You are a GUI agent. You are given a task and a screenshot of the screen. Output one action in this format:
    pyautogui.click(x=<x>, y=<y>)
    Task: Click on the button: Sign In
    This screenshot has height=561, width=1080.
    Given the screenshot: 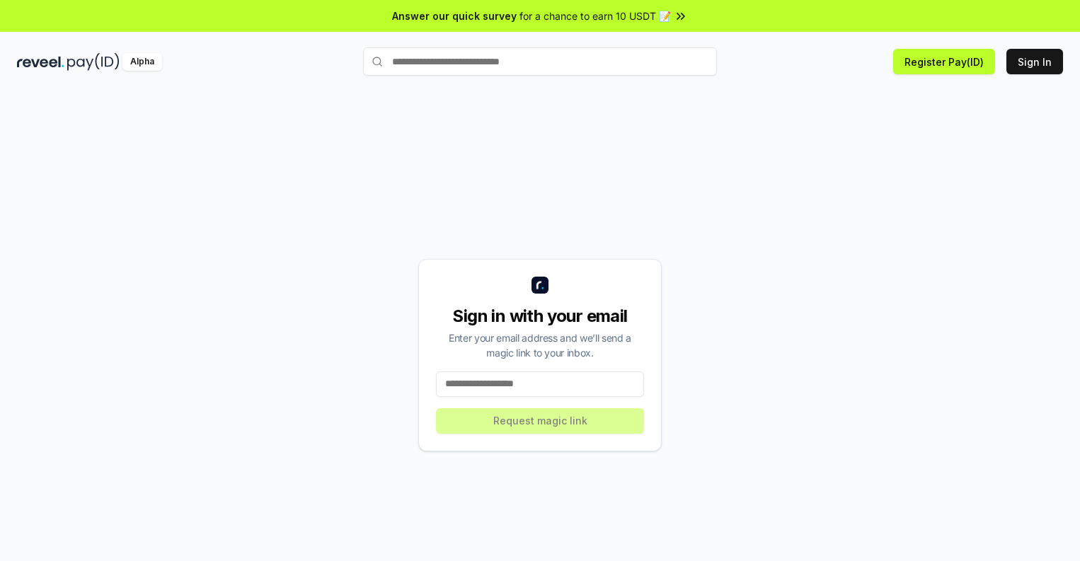 What is the action you would take?
    pyautogui.click(x=1035, y=62)
    